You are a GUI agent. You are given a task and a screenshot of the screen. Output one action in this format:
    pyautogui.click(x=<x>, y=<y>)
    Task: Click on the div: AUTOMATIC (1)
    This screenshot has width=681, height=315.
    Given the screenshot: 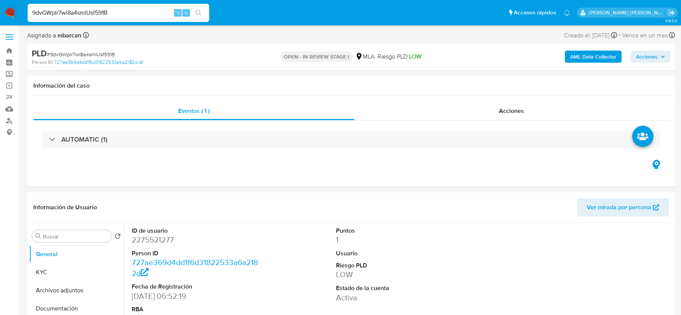 What is the action you would take?
    pyautogui.click(x=351, y=140)
    